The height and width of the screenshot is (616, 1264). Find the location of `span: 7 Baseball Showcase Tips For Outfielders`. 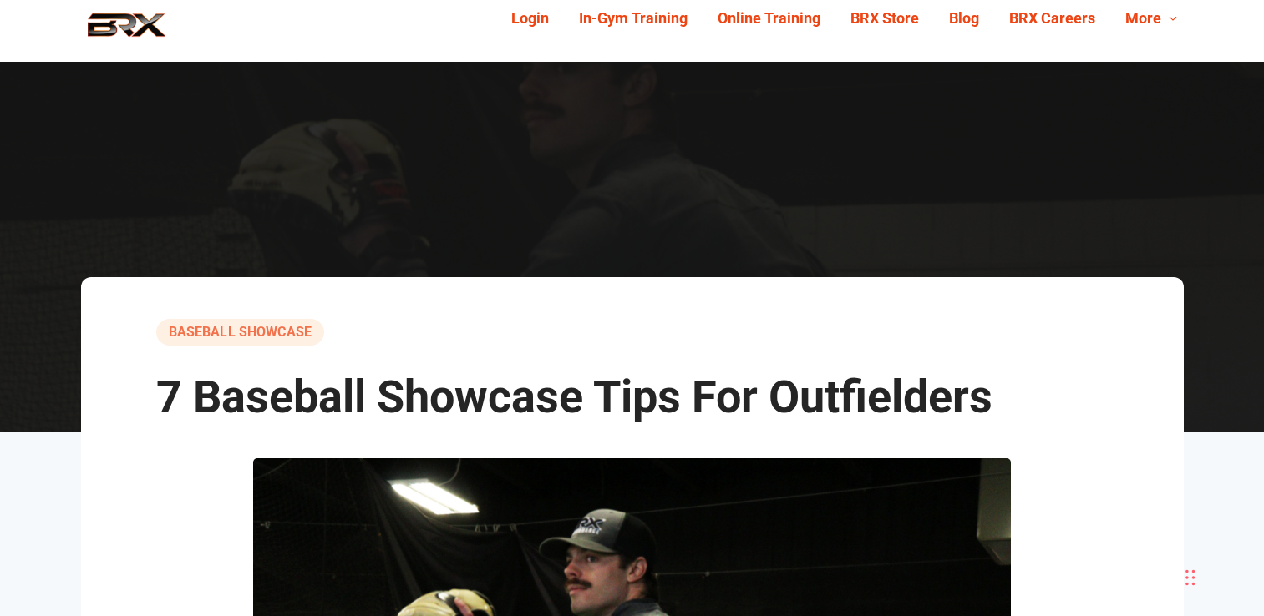

span: 7 Baseball Showcase Tips For Outfielders is located at coordinates (574, 397).